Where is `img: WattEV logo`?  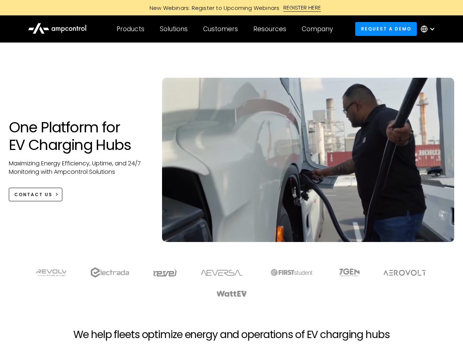 img: WattEV logo is located at coordinates (232, 294).